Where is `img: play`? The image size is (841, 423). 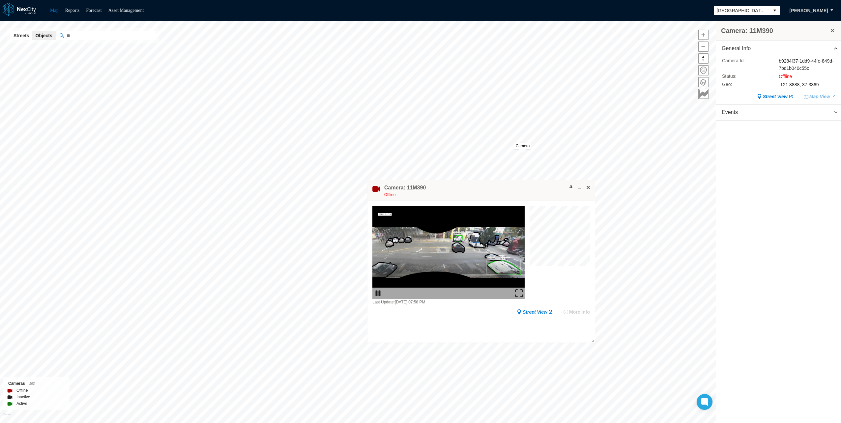
img: play is located at coordinates (378, 293).